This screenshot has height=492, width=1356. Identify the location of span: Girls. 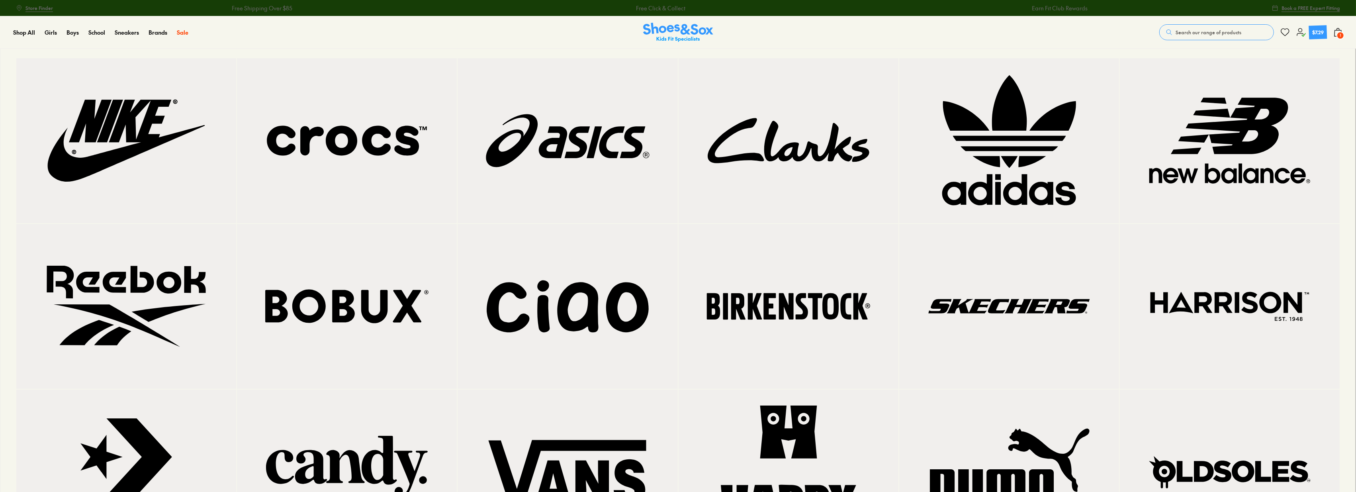
(51, 32).